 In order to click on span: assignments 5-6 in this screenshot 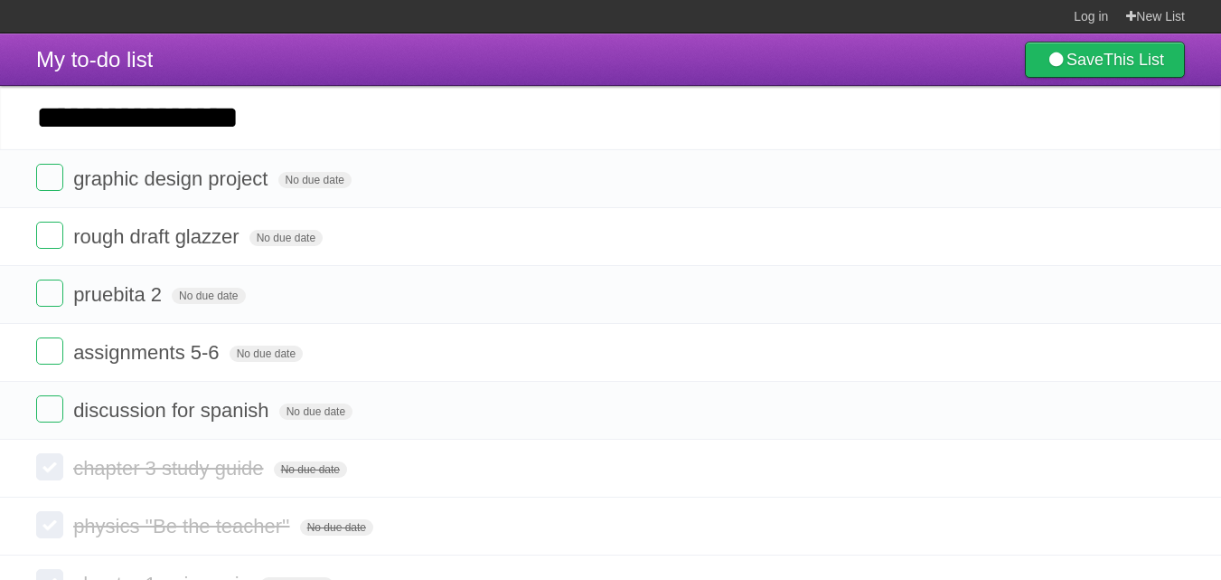, I will do `click(148, 352)`.